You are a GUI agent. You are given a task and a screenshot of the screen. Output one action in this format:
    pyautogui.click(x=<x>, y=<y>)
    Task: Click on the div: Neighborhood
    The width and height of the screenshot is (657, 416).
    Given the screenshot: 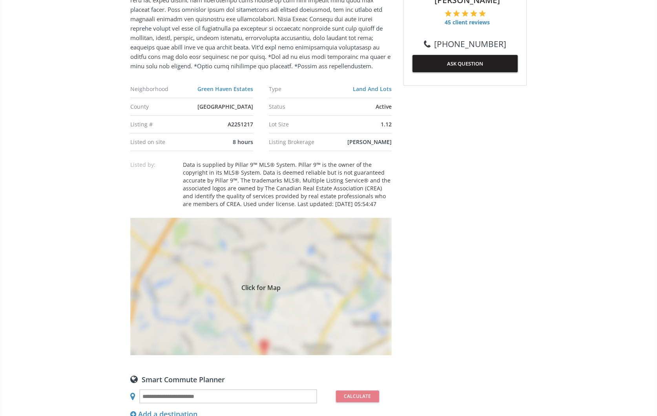 What is the action you would take?
    pyautogui.click(x=163, y=89)
    